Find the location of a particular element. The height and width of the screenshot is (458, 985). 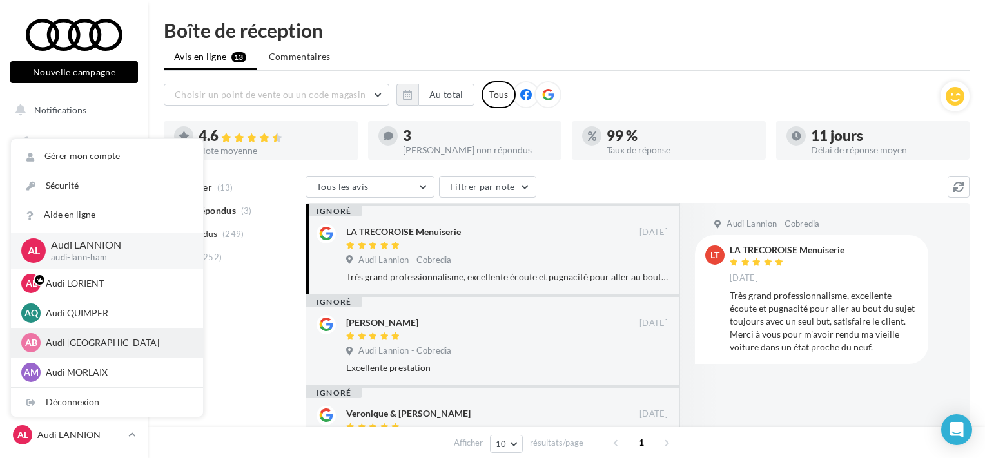

span: 10 is located at coordinates (501, 444).